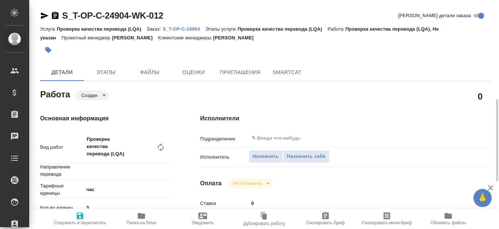 The image size is (499, 229). What do you see at coordinates (306, 157) in the screenshot?
I see `span: Назначить себя` at bounding box center [306, 157].